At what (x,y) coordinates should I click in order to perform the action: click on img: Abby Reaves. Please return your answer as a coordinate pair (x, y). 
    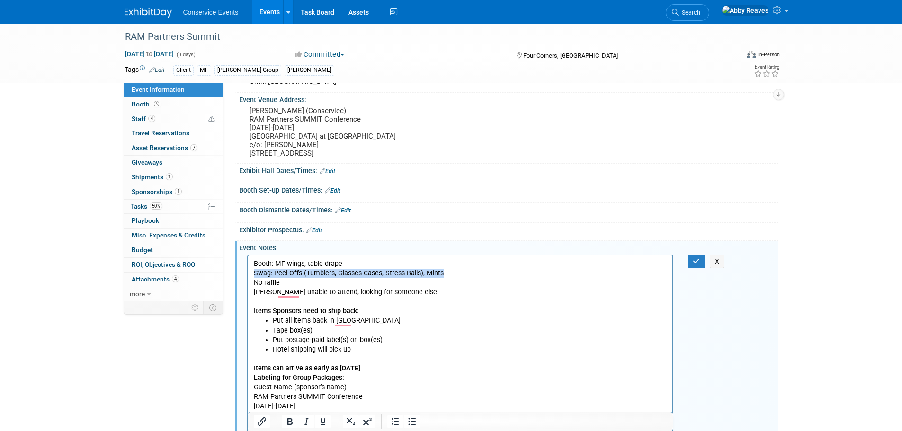
    Looking at the image, I should click on (745, 10).